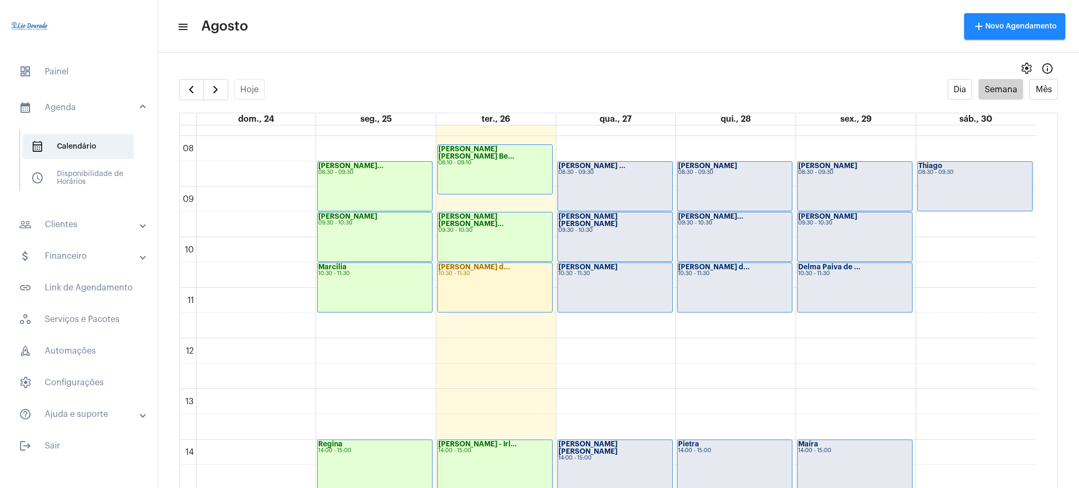  What do you see at coordinates (82, 256) in the screenshot?
I see `mat-expansion-panel-header: sidenav iconFinanceiro` at bounding box center [82, 256].